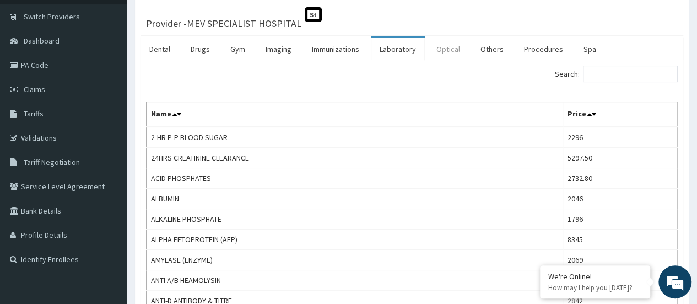  I want to click on div: Chat with us now, so click(121, 69).